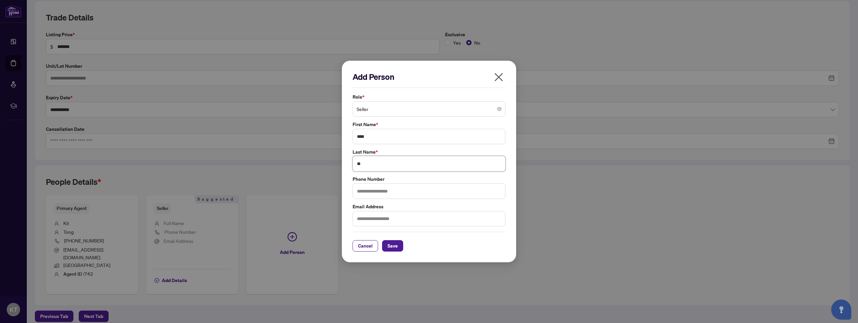  What do you see at coordinates (429, 109) in the screenshot?
I see `span: Seller` at bounding box center [429, 109].